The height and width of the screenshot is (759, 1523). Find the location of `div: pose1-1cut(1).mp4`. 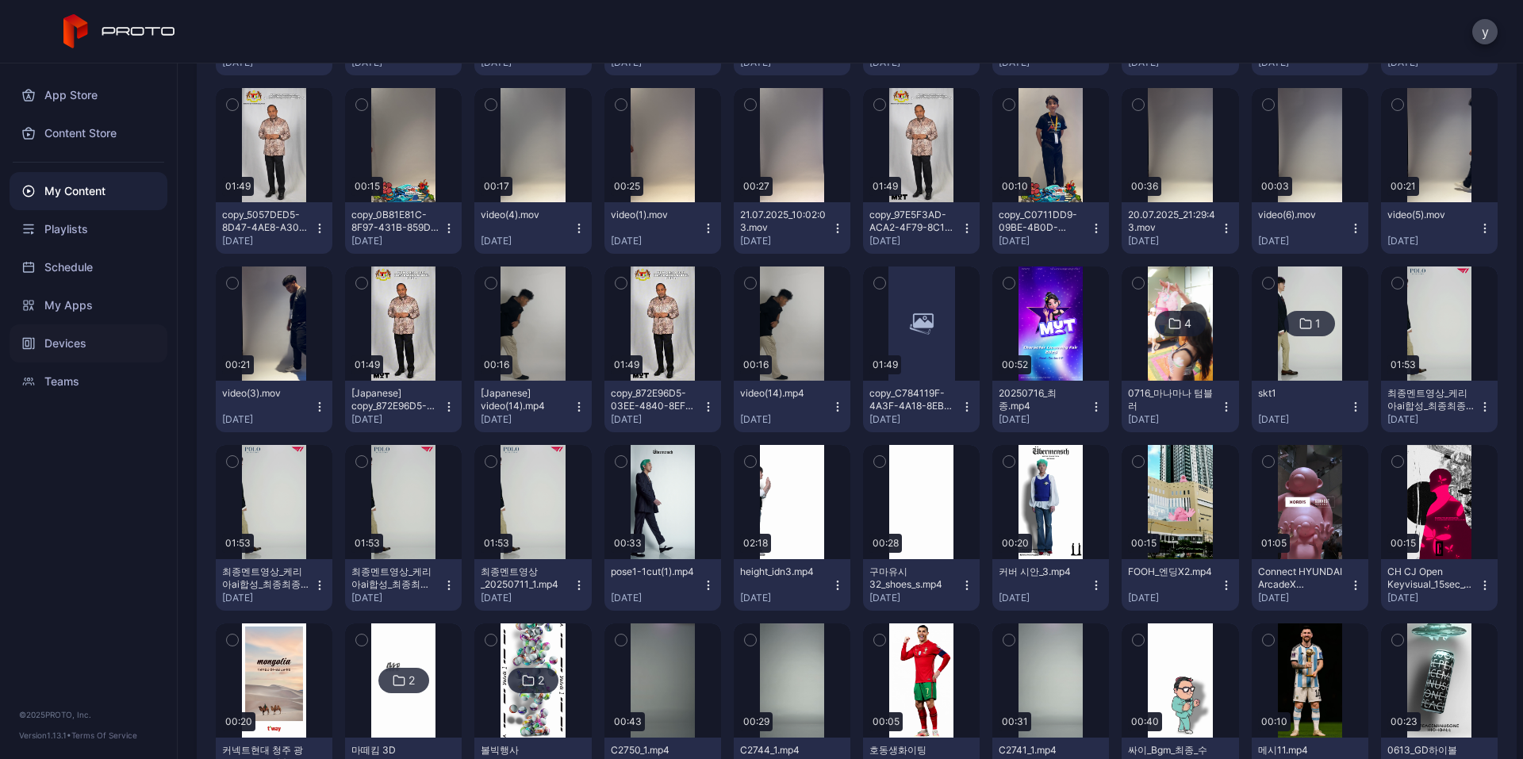

div: pose1-1cut(1).mp4 is located at coordinates (654, 572).